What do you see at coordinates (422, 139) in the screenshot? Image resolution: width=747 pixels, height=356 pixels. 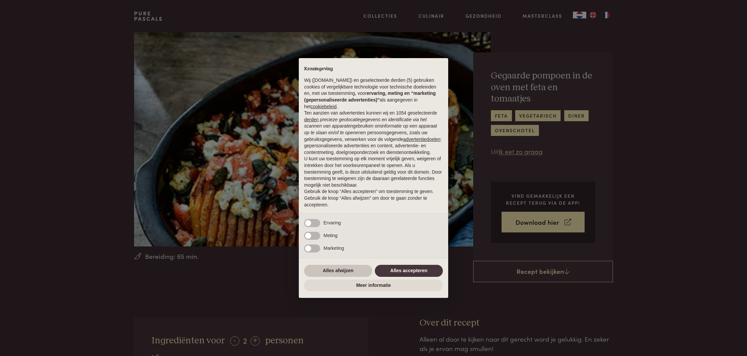 I see `button: advertentiedoelen` at bounding box center [422, 139].